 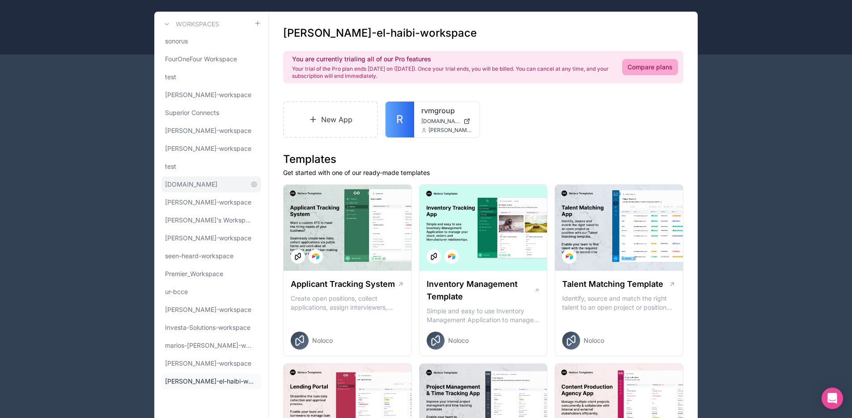 What do you see at coordinates (194, 274) in the screenshot?
I see `span: Premier_Workspace` at bounding box center [194, 274].